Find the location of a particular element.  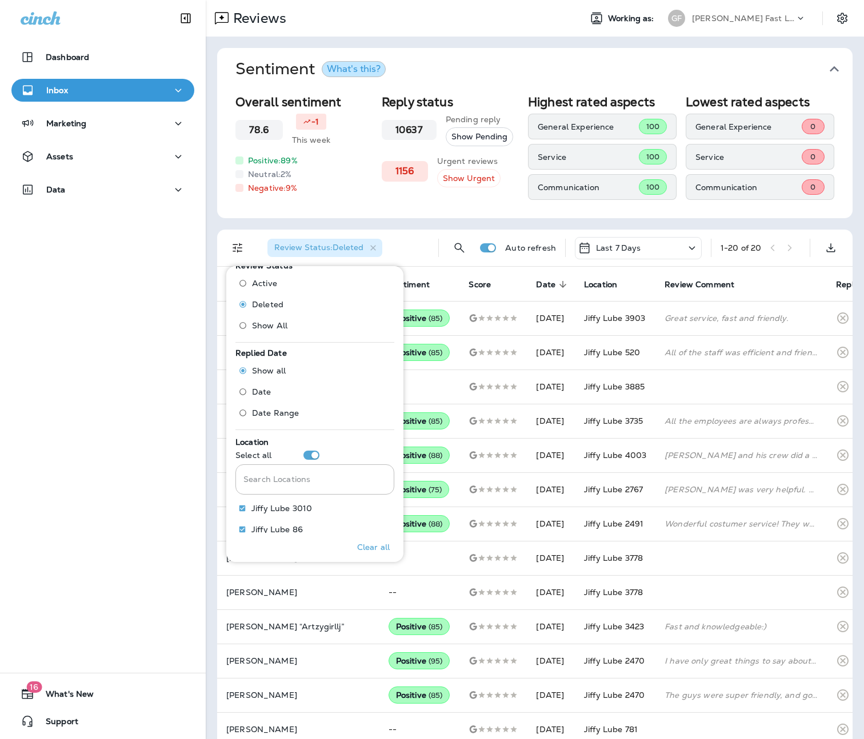

p: Communication is located at coordinates (588, 187).